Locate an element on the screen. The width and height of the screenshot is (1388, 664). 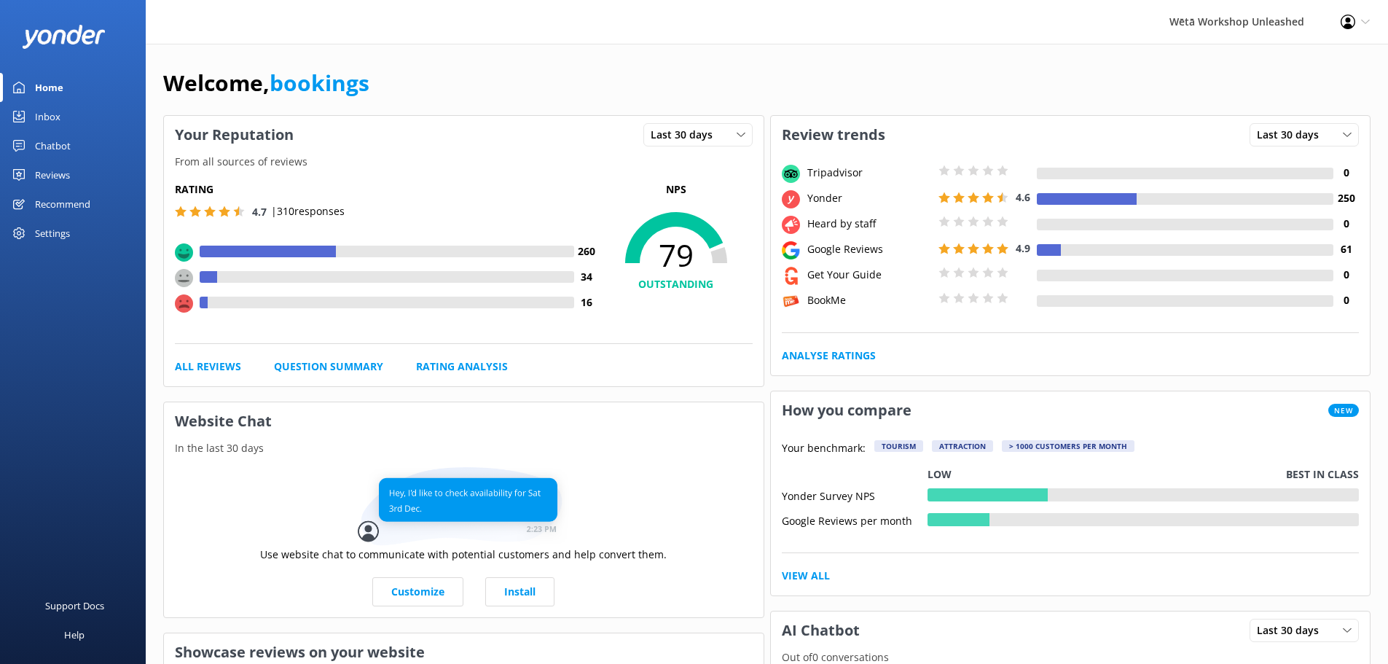
div: Yonder is located at coordinates (870, 198).